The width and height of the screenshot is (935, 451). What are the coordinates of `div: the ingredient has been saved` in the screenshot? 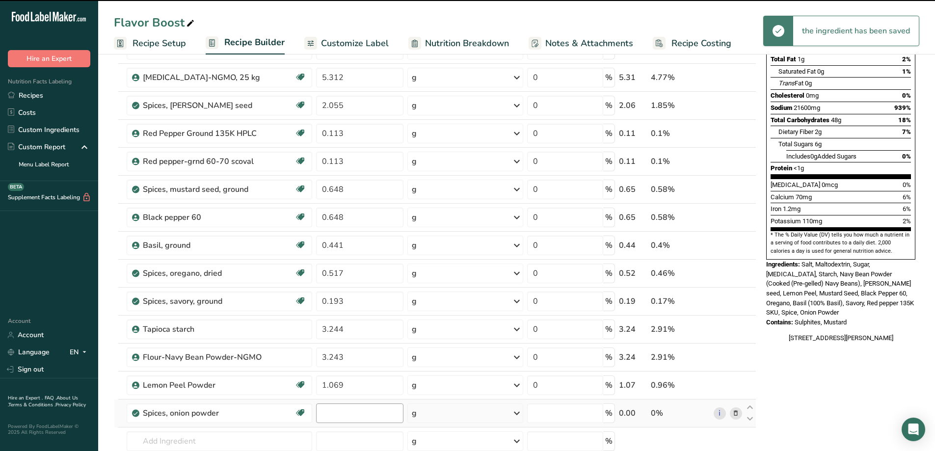 It's located at (856, 31).